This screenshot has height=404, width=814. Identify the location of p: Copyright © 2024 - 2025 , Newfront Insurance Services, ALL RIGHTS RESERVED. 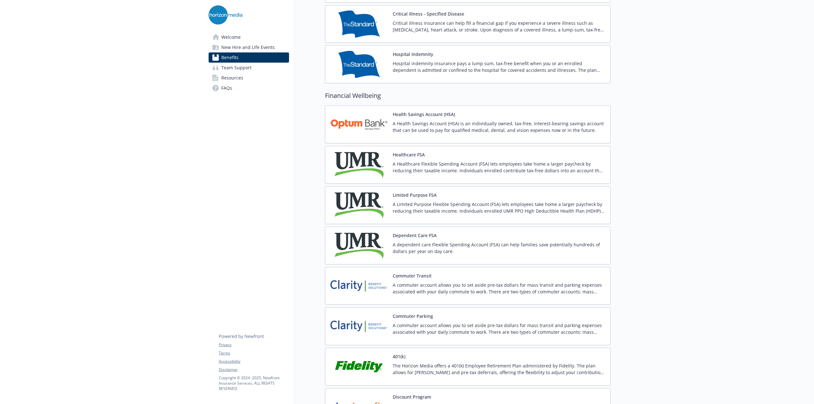
(254, 383).